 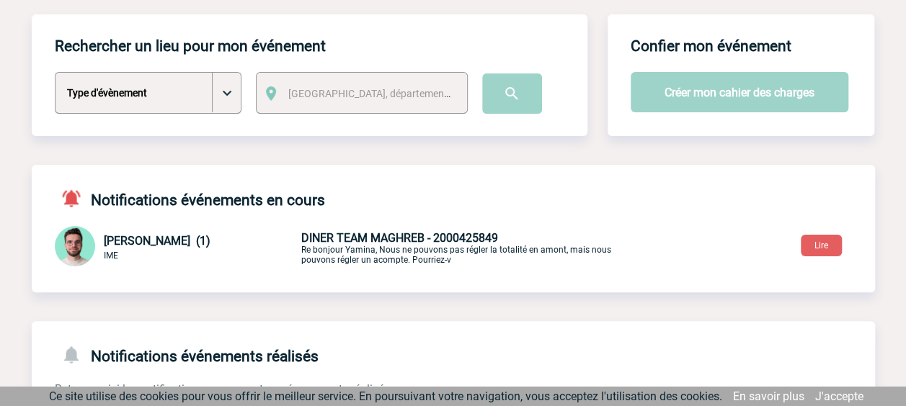 I want to click on button: Créer mon cahier des charges, so click(x=739, y=92).